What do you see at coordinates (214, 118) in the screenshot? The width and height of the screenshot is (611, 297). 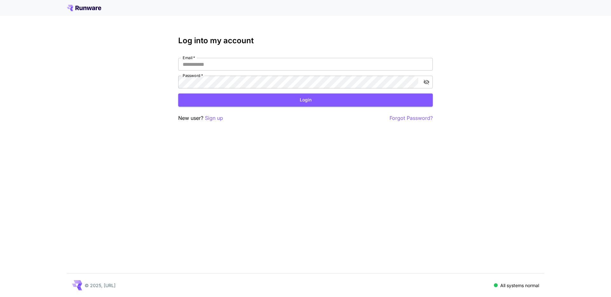 I see `button: Sign up` at bounding box center [214, 118].